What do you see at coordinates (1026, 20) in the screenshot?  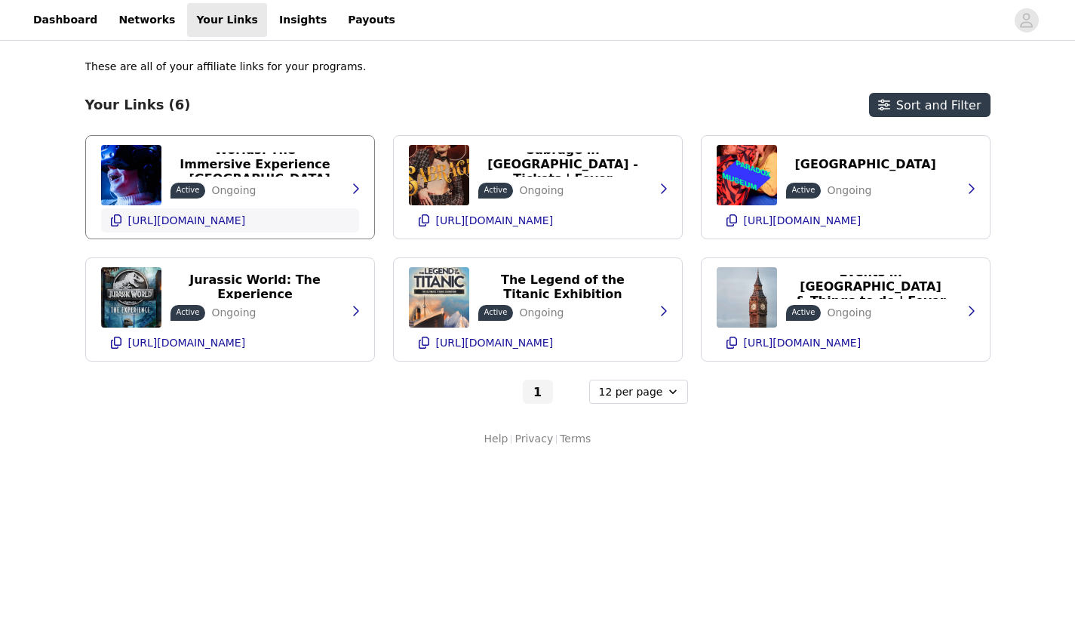 I see `div: avatar` at bounding box center [1026, 20].